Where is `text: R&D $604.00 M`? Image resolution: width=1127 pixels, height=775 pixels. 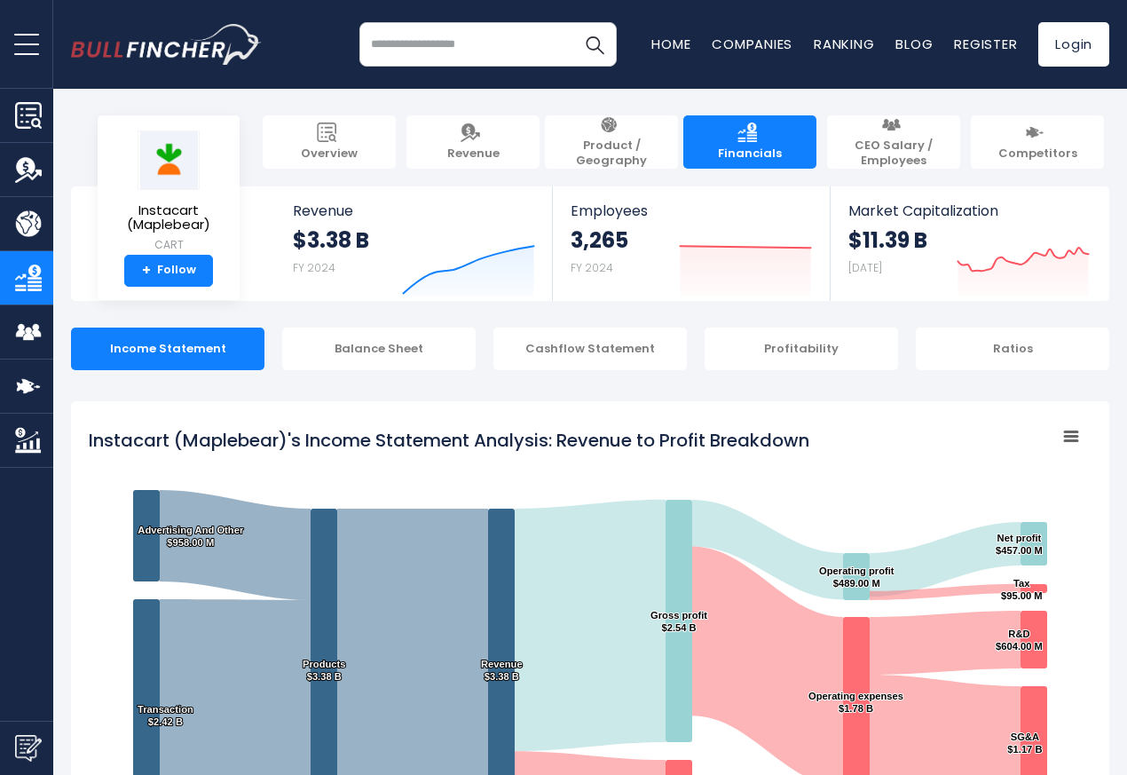 text: R&D $604.00 M is located at coordinates (1019, 640).